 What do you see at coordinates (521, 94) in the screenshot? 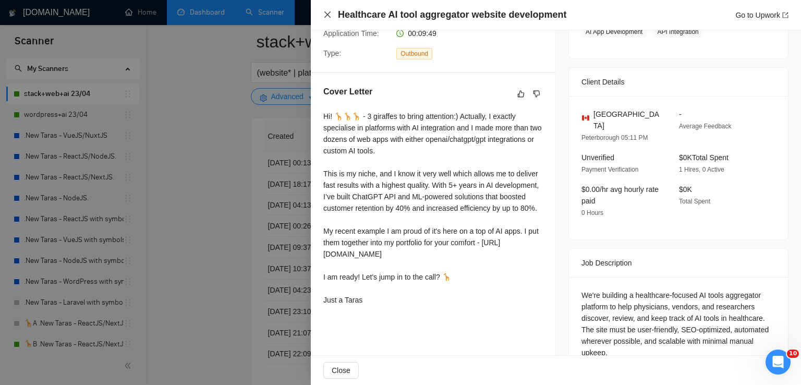
I see `span: like` at bounding box center [521, 94].